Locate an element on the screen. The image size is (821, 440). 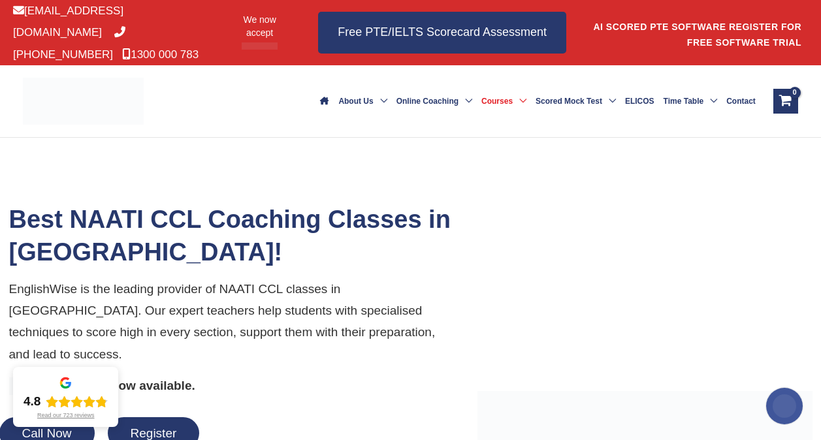
a: View Shopping Cart, empty is located at coordinates (785, 101).